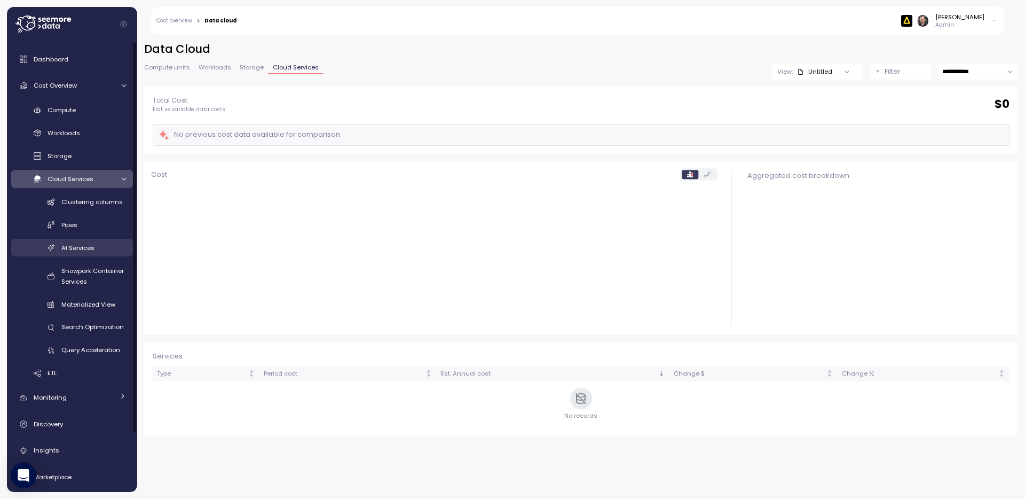 The height and width of the screenshot is (499, 1025). Describe the element at coordinates (581, 356) in the screenshot. I see `div: Services` at that location.